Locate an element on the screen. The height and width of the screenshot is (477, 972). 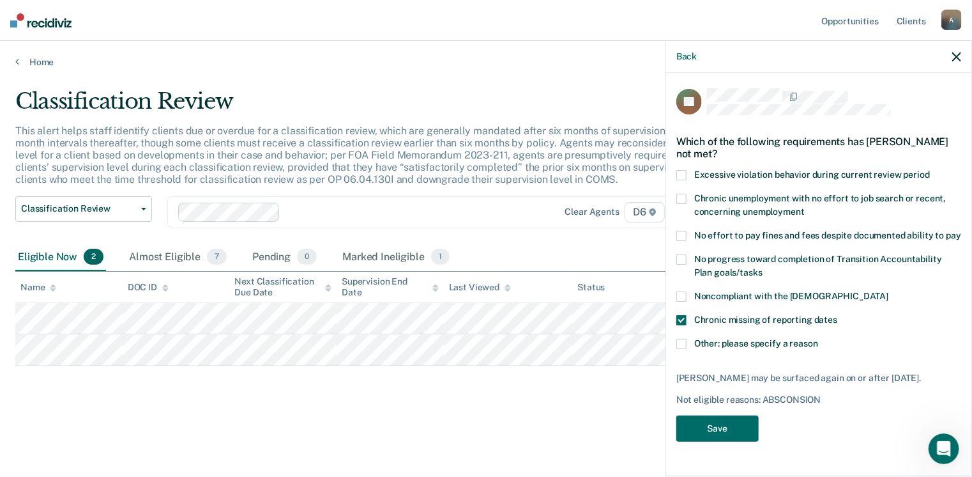
span: 1 is located at coordinates (440, 257).